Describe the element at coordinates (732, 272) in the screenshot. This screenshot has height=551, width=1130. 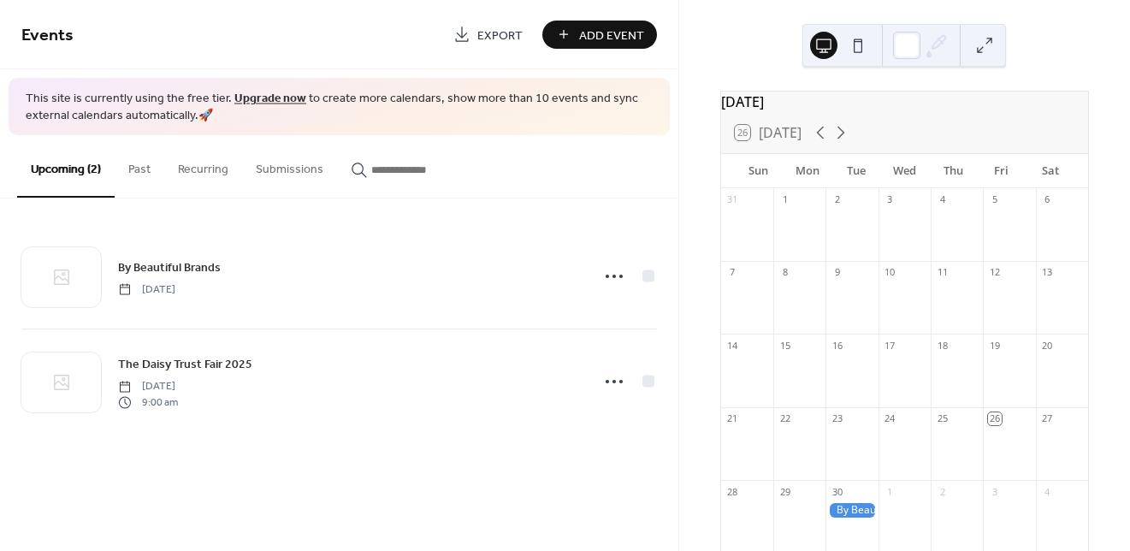
I see `div: 7` at that location.